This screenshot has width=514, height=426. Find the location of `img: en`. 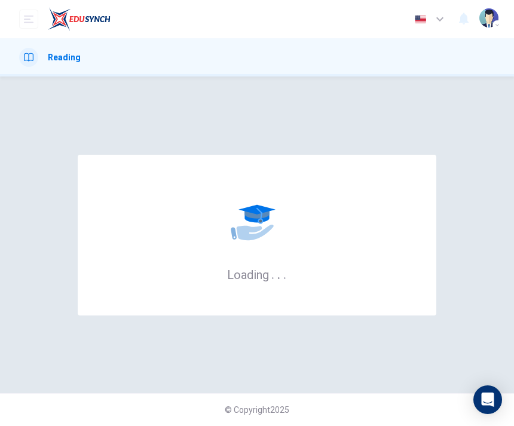

img: en is located at coordinates (420, 19).